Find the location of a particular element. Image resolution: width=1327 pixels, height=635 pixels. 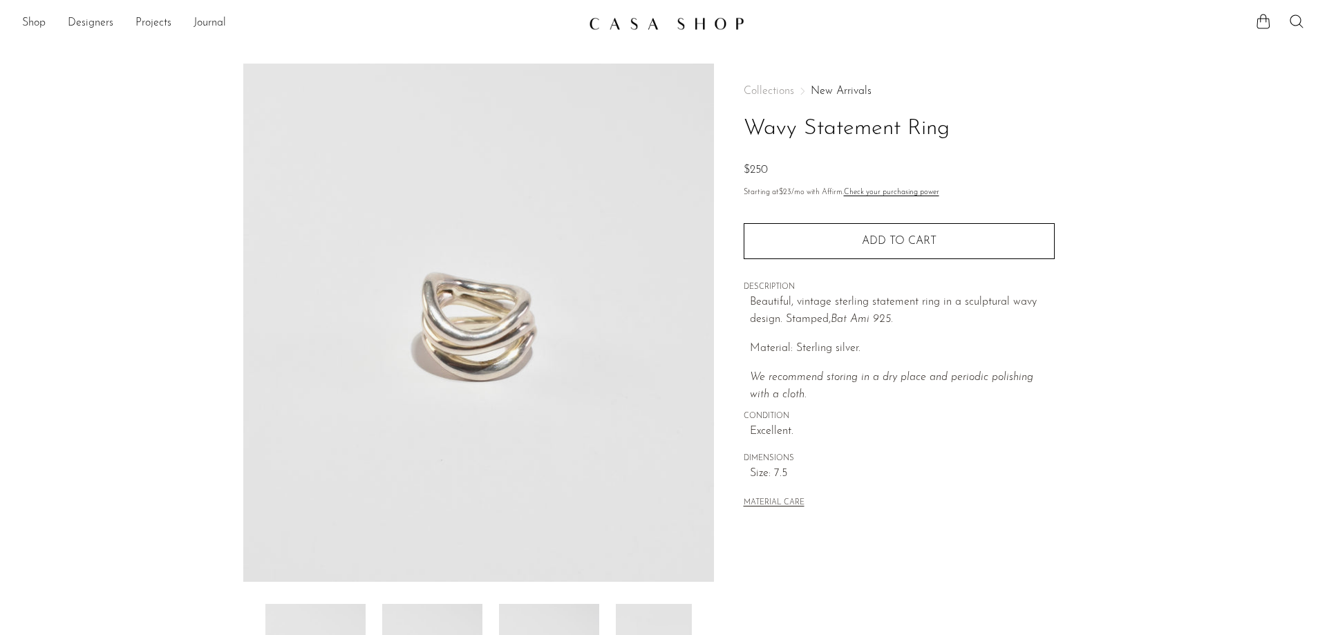

img: Wavy Statement Ring is located at coordinates (478, 323).